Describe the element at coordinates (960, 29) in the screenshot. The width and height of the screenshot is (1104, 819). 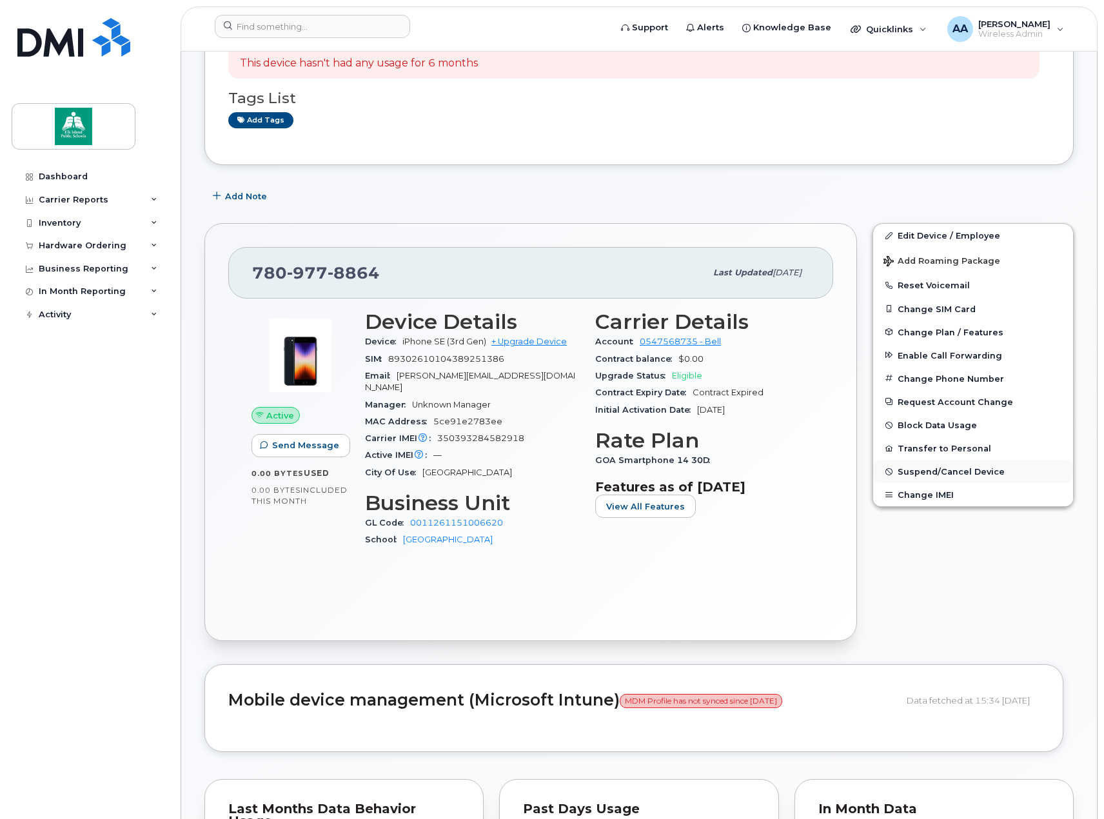
I see `span: AA` at that location.